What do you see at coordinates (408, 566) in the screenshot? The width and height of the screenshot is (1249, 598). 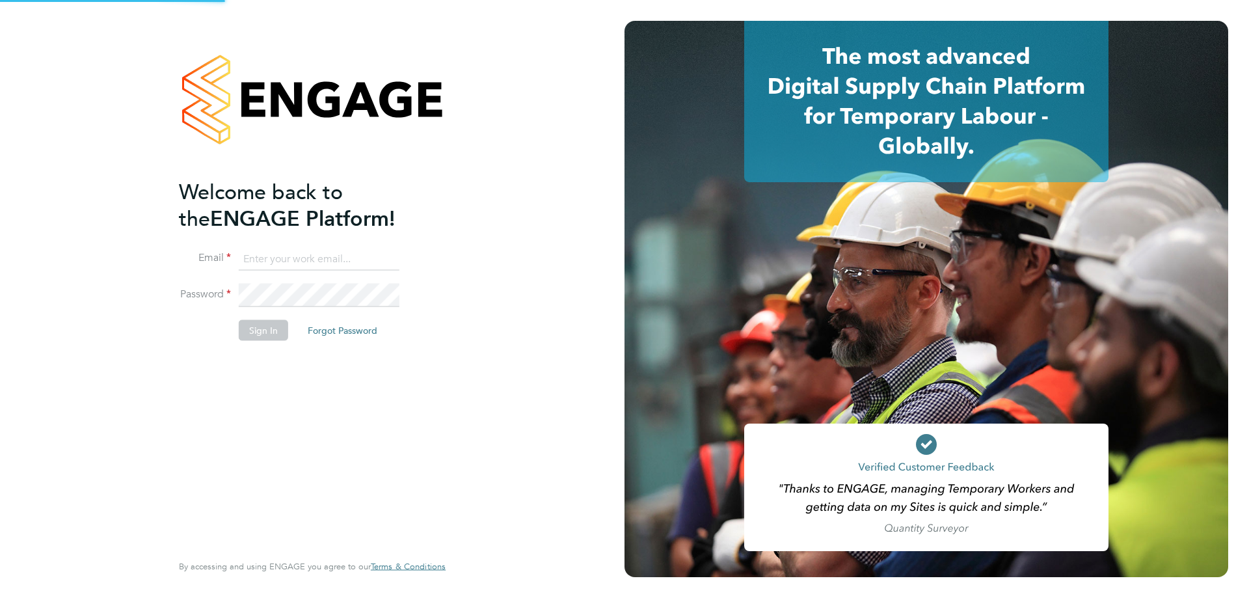 I see `span: Terms & Conditions` at bounding box center [408, 566].